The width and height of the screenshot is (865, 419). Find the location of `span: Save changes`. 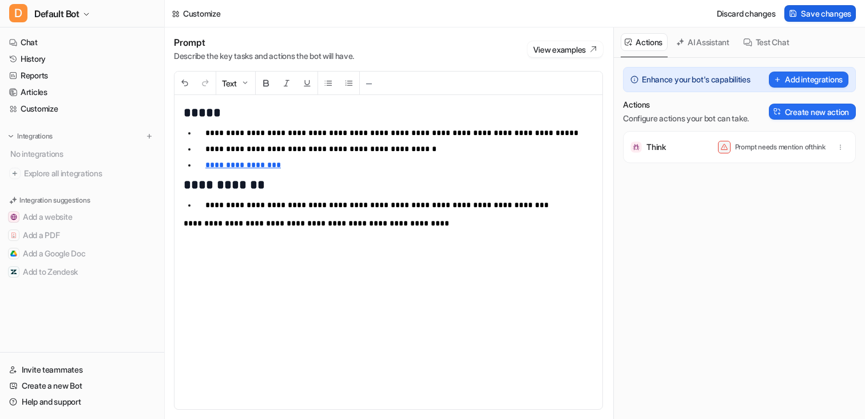

span: Save changes is located at coordinates (826, 13).